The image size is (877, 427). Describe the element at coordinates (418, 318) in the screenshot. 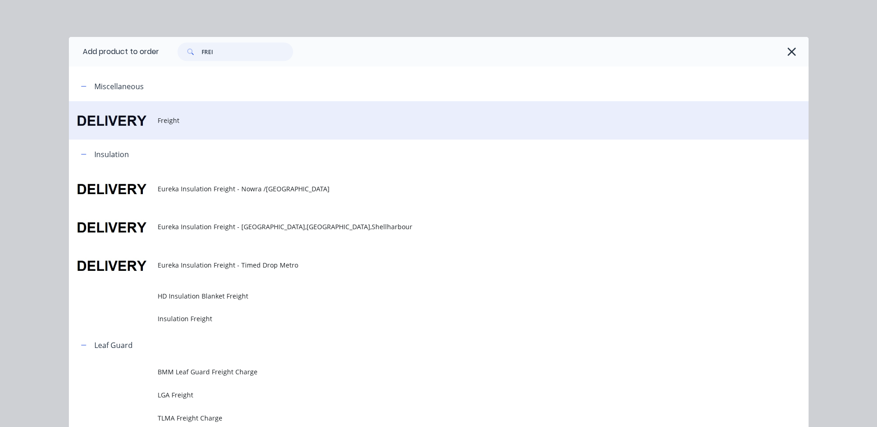

I see `span: Insulation Freight` at that location.